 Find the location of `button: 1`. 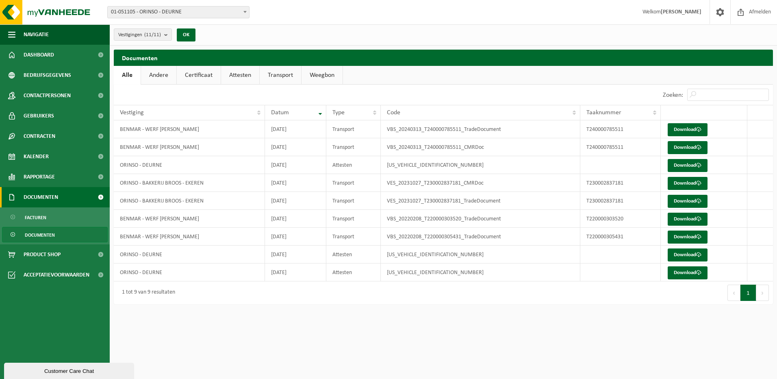

button: 1 is located at coordinates (748, 293).